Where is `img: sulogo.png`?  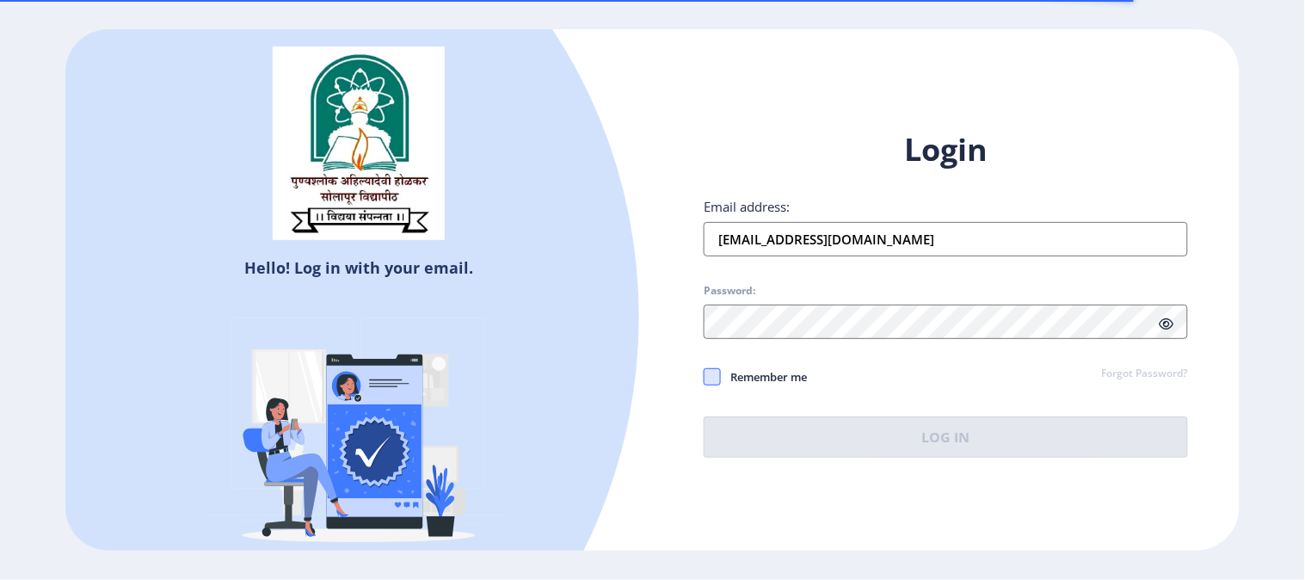
img: sulogo.png is located at coordinates (359, 144).